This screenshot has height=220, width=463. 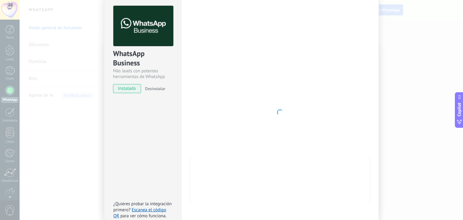 What do you see at coordinates (459, 110) in the screenshot?
I see `span: Copilot` at bounding box center [459, 110].